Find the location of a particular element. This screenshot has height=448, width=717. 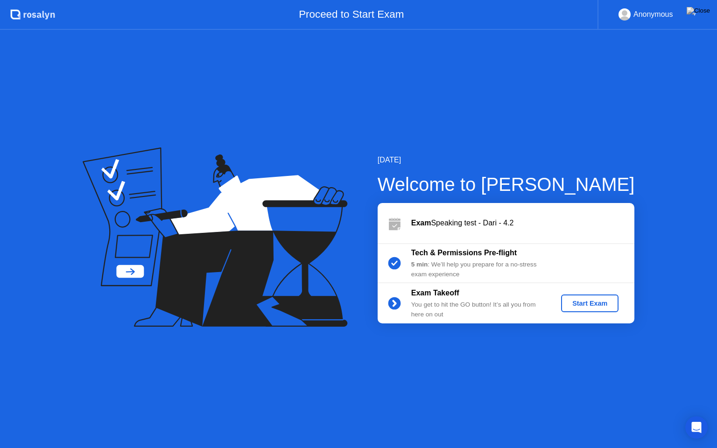

div: Speaking test - Dari - 4.2 is located at coordinates (523, 223).